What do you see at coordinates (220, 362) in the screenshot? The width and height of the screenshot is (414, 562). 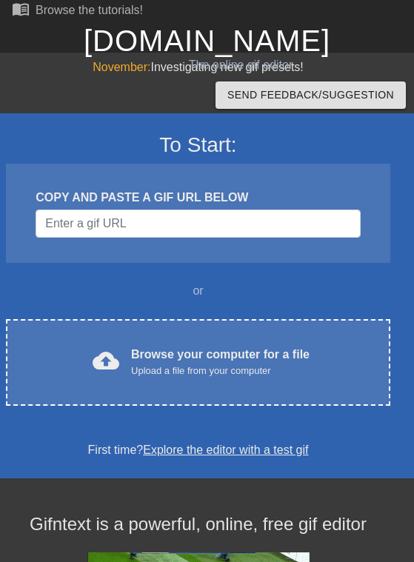 I see `div: Browse your computer for a file` at bounding box center [220, 362].